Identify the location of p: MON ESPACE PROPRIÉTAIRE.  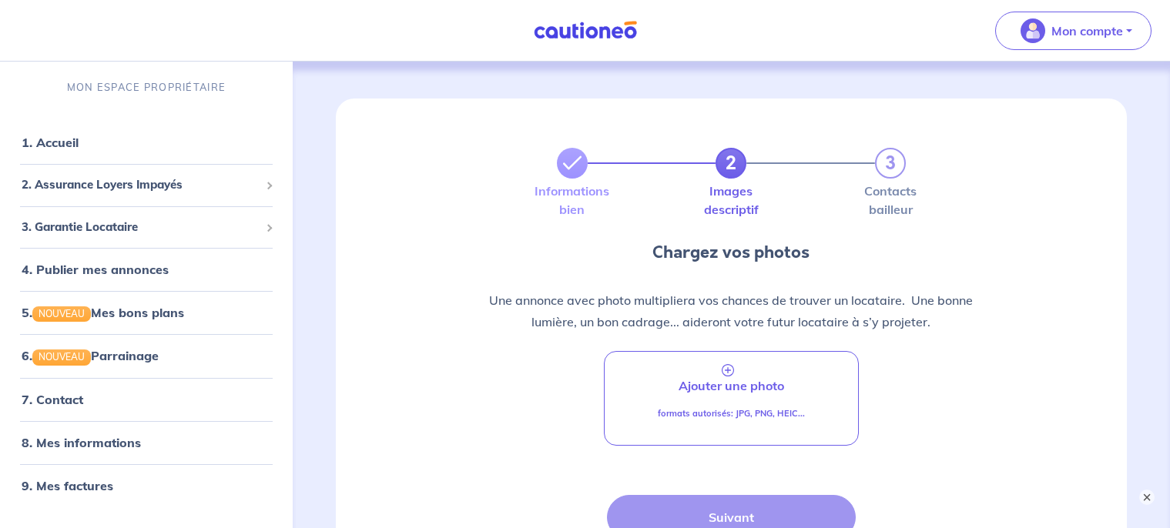
(146, 87).